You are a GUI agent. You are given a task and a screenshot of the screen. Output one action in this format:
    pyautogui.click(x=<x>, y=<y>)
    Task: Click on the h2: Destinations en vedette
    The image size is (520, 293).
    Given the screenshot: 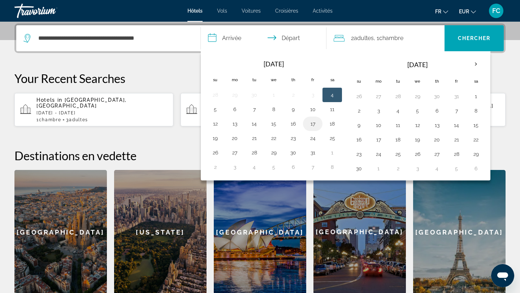 What is the action you would take?
    pyautogui.click(x=260, y=156)
    